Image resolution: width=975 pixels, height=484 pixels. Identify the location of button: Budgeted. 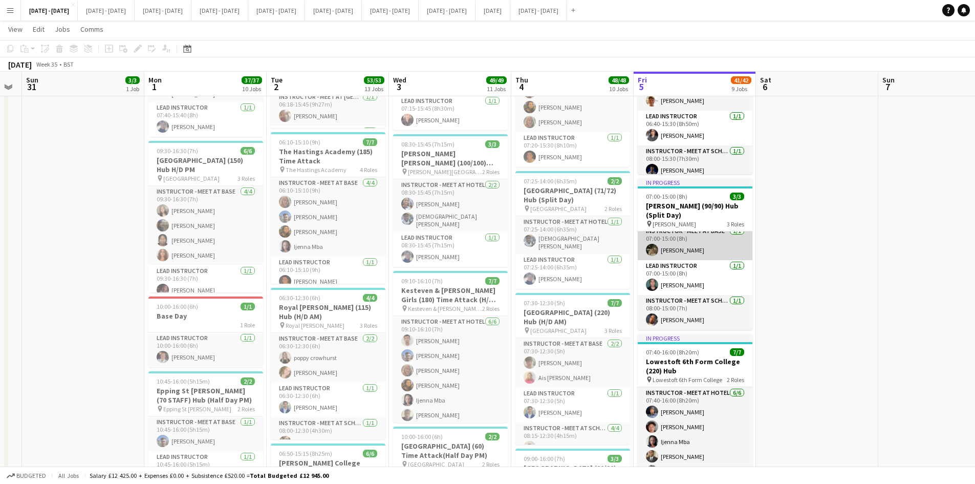
(26, 475).